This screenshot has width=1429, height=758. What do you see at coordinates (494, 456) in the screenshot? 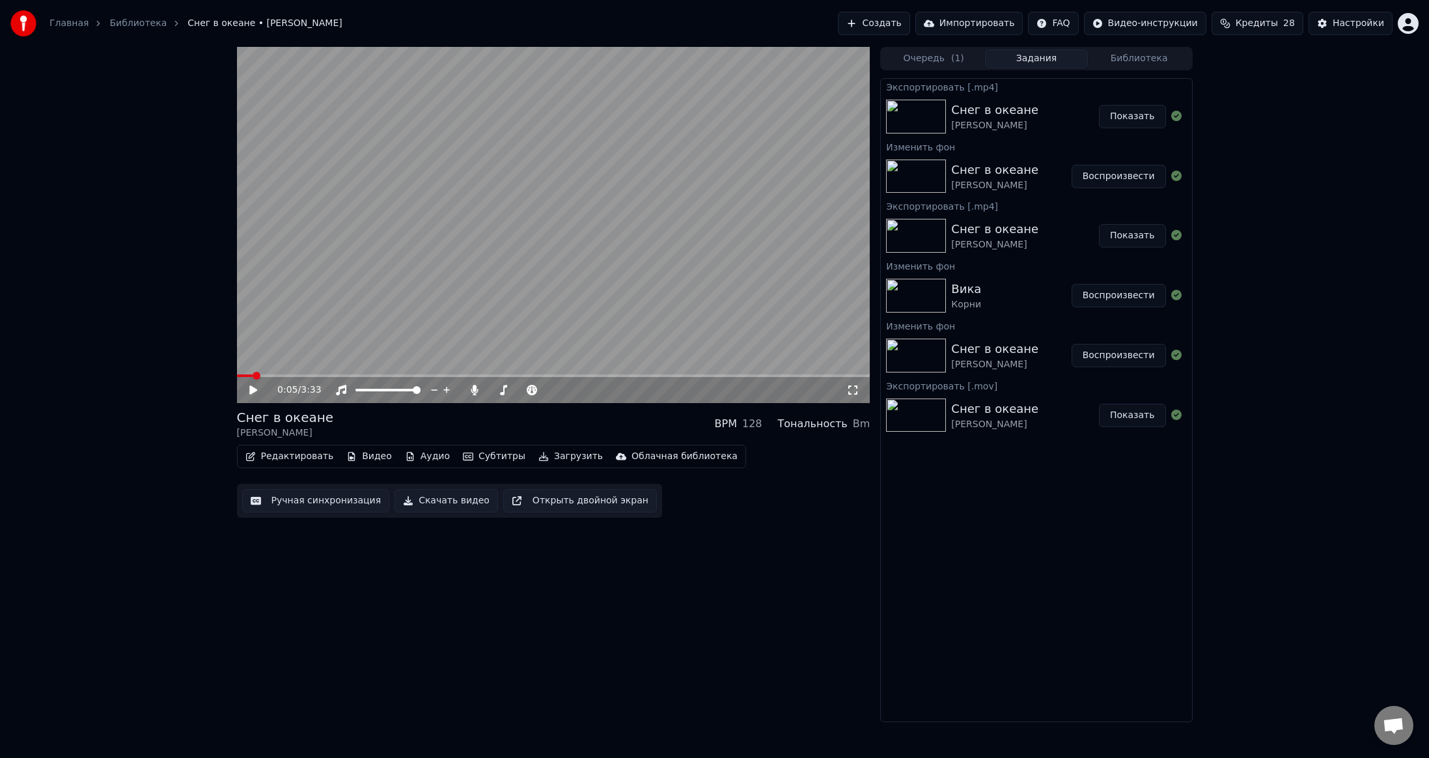
I see `button: Субтитры` at bounding box center [494, 456].